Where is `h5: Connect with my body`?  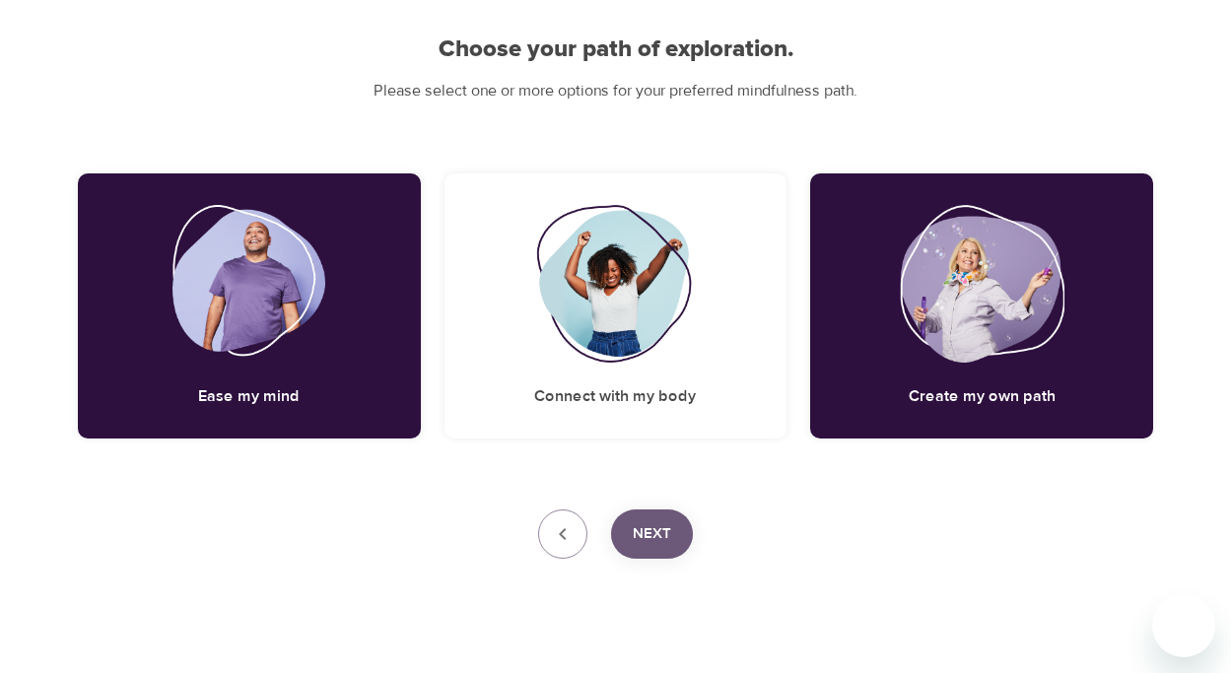 h5: Connect with my body is located at coordinates (615, 396).